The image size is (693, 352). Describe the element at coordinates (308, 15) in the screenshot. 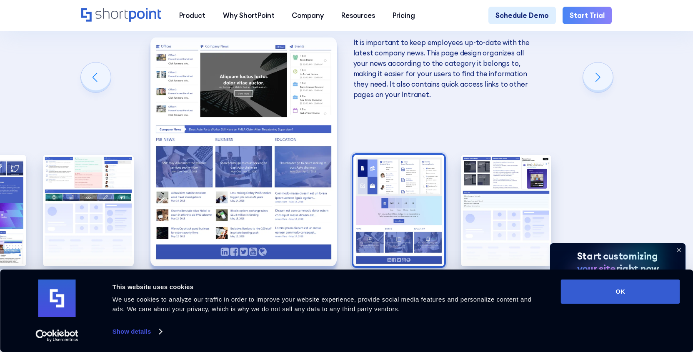

I see `a: Company` at that location.